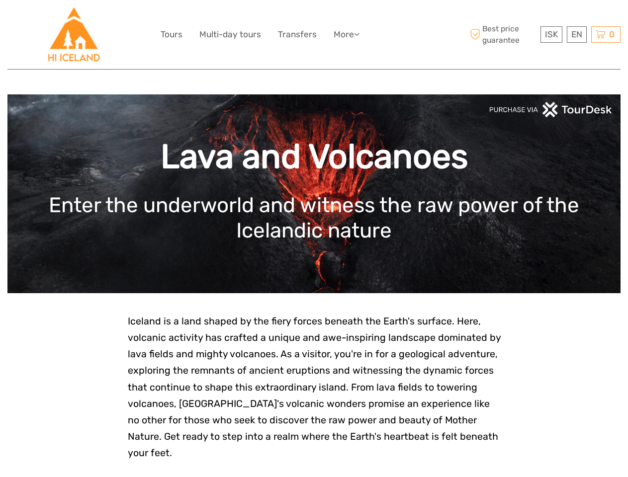  Describe the element at coordinates (172, 34) in the screenshot. I see `a: Tours` at that location.